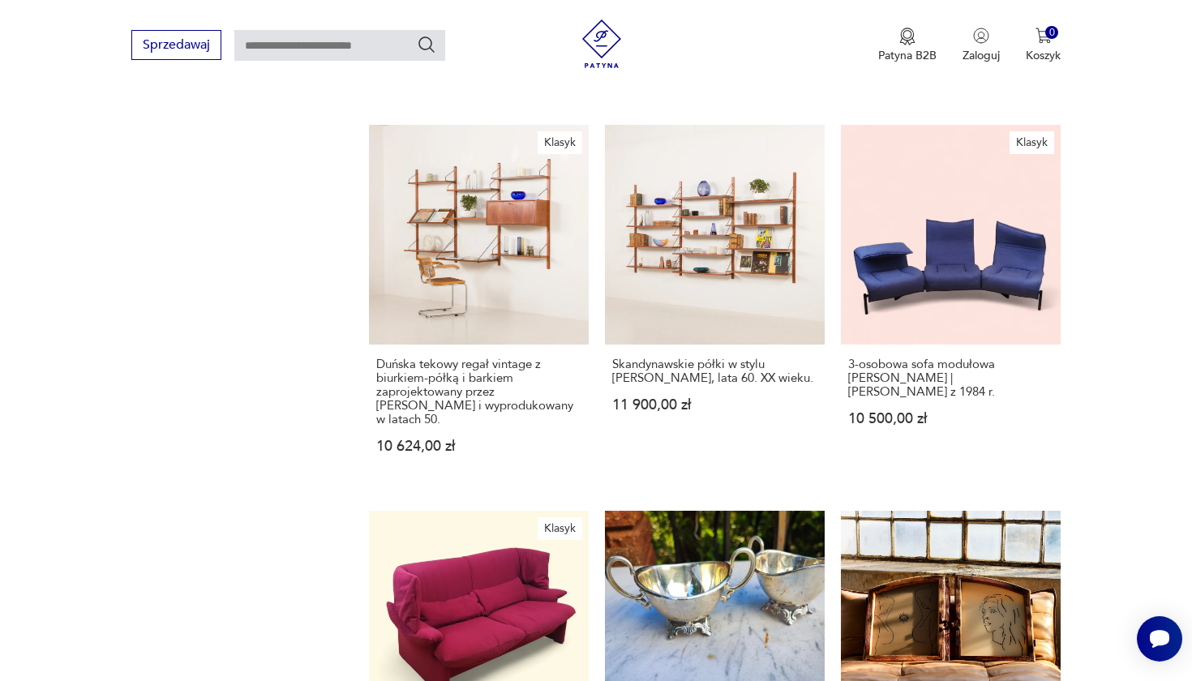 The image size is (1192, 681). Describe the element at coordinates (951, 419) in the screenshot. I see `p: 10 500,00 zł` at that location.